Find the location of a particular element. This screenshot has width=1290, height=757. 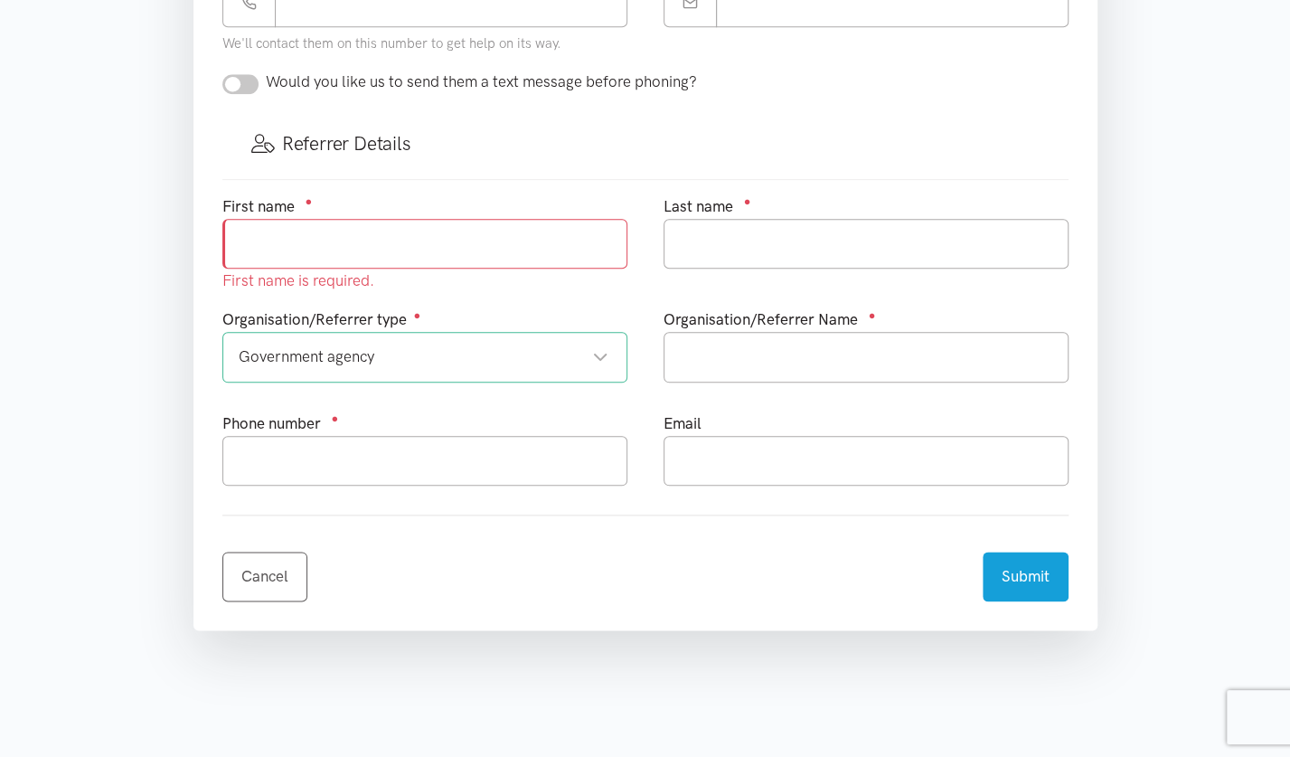

label: First name is located at coordinates (259, 206).